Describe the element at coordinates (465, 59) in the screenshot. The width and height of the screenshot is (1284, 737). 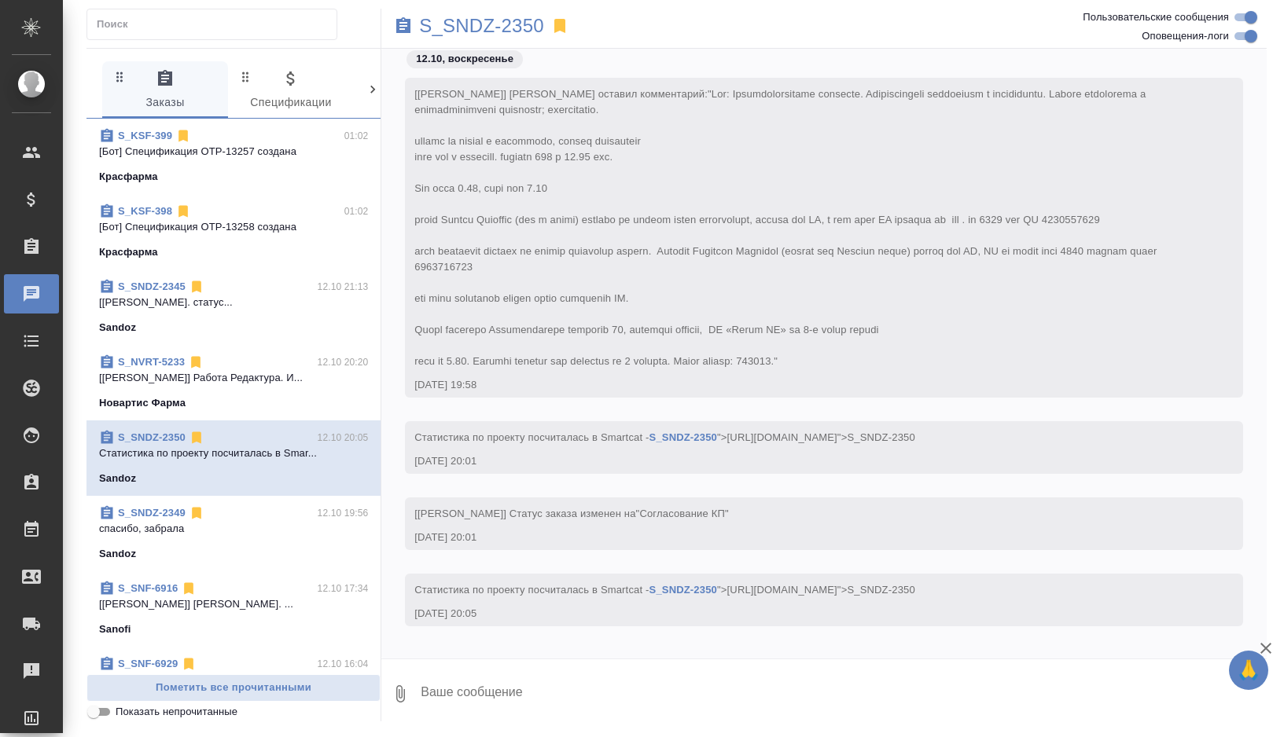
I see `p: 12.10, воскресенье` at that location.